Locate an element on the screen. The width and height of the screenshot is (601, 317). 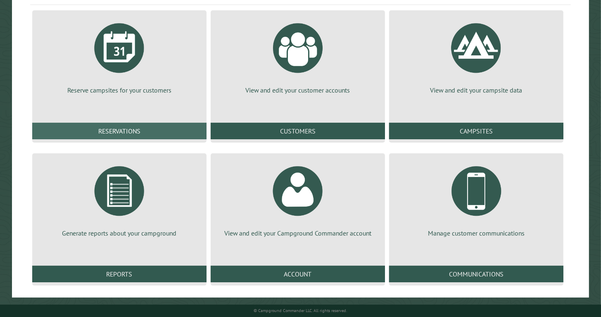
a: Manage customer communications is located at coordinates (476, 199).